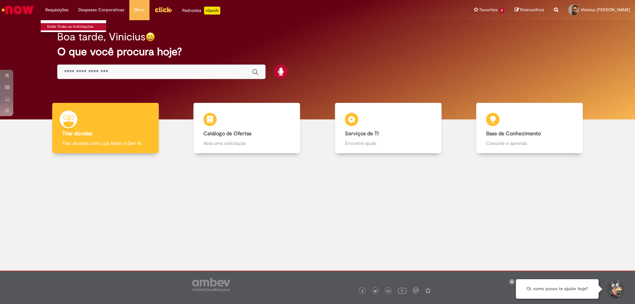 This screenshot has height=304, width=635. I want to click on a: Rascunhos, so click(529, 10).